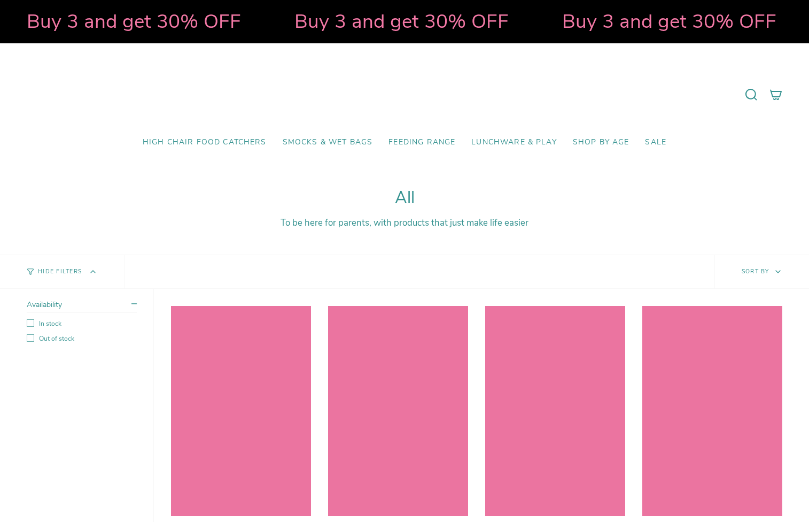 The height and width of the screenshot is (522, 809). Describe the element at coordinates (328, 142) in the screenshot. I see `div: Smocks & Wet Bags` at that location.